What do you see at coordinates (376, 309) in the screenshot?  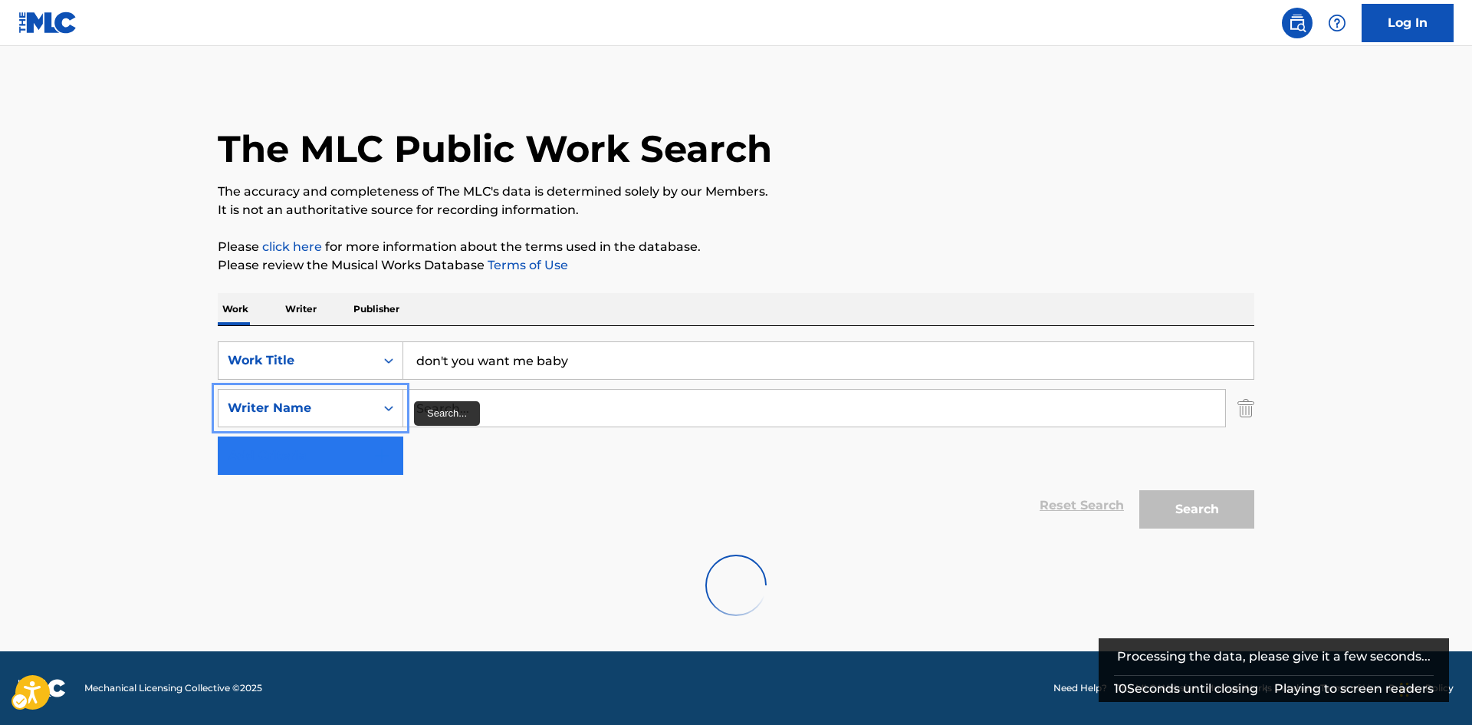 I see `p: Publisher` at bounding box center [376, 309].